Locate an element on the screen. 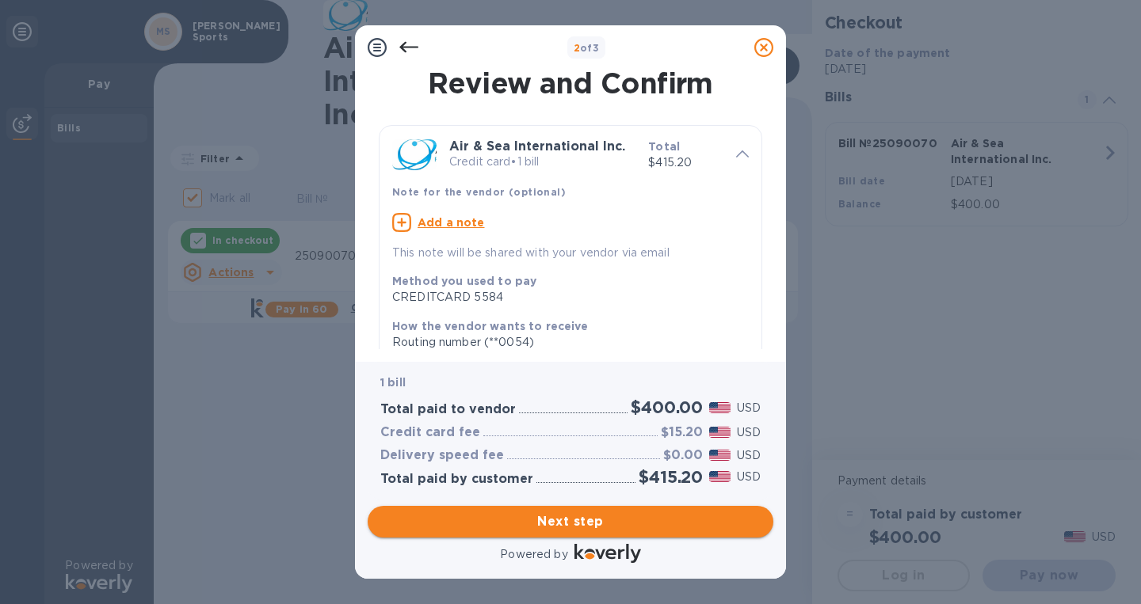  div: Routing number (**0054) is located at coordinates (564, 342).